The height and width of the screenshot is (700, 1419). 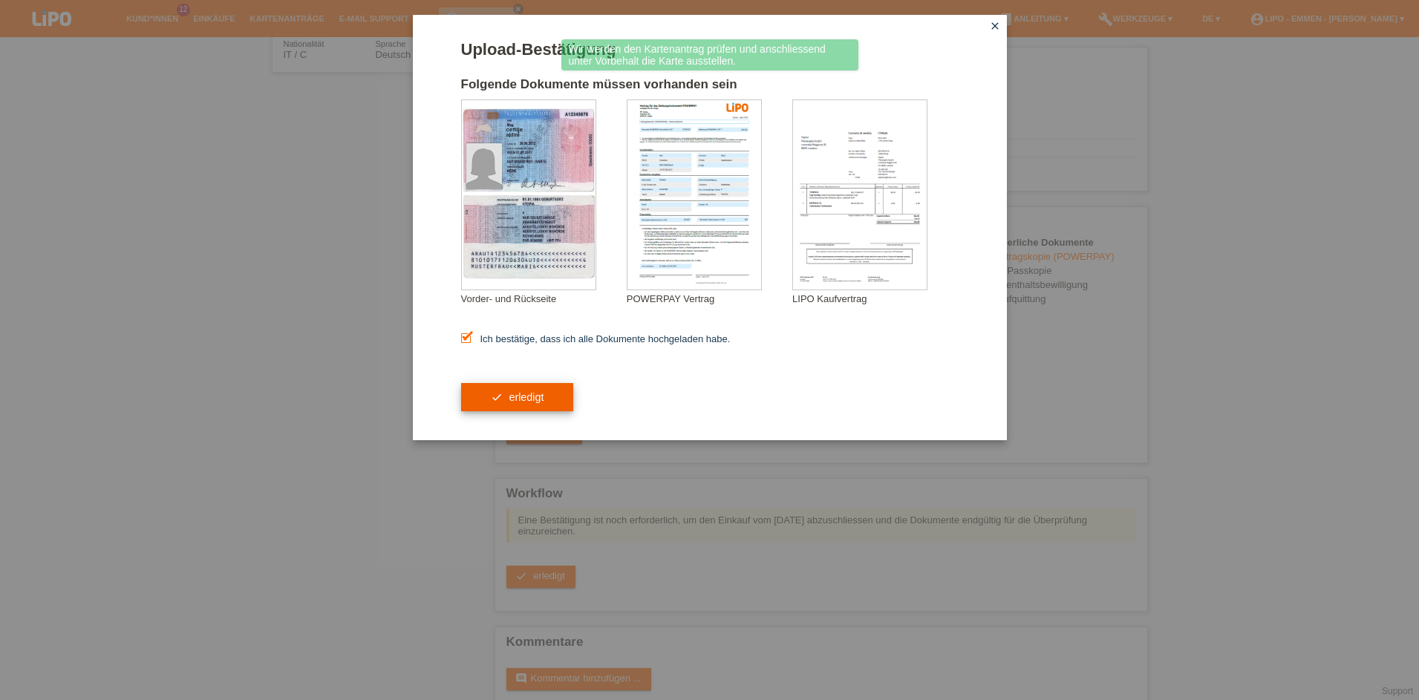 What do you see at coordinates (995, 26) in the screenshot?
I see `i: close` at bounding box center [995, 26].